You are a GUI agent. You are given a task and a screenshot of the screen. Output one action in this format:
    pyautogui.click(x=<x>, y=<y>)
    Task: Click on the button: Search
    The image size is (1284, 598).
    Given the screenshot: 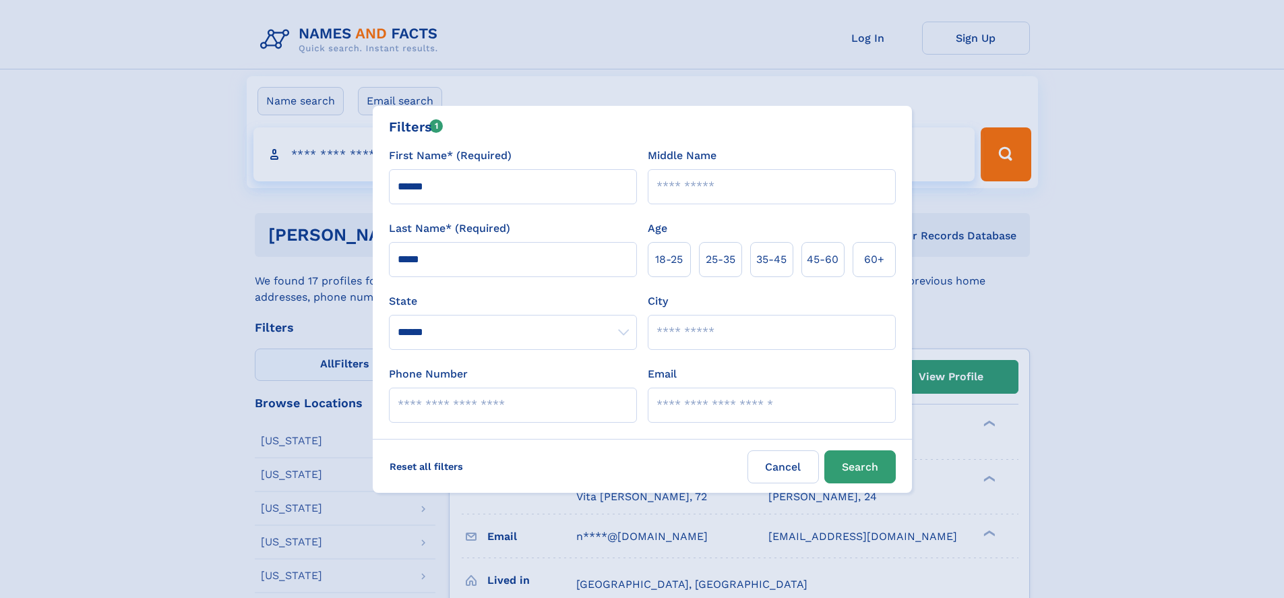 What is the action you would take?
    pyautogui.click(x=860, y=467)
    